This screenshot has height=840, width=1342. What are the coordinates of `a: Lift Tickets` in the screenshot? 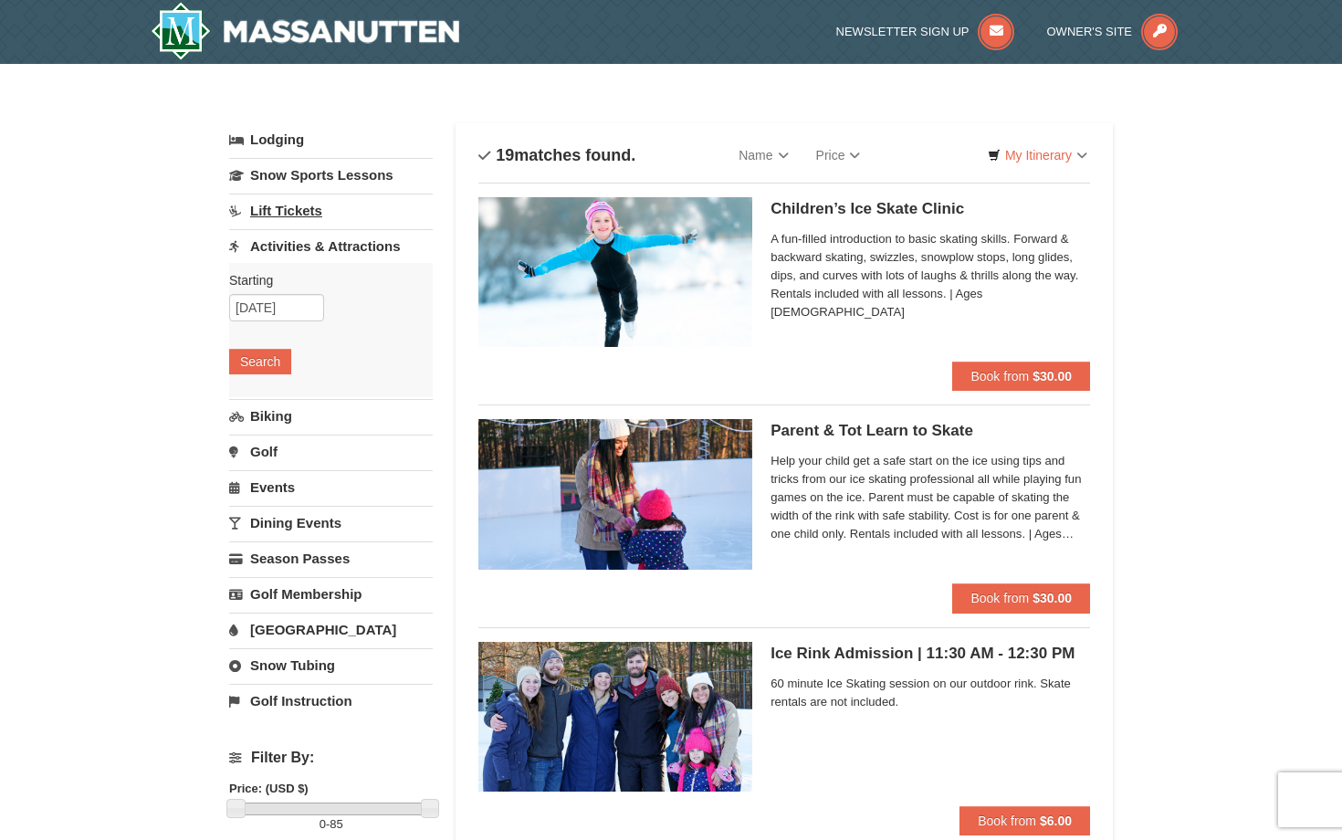 It's located at (330, 210).